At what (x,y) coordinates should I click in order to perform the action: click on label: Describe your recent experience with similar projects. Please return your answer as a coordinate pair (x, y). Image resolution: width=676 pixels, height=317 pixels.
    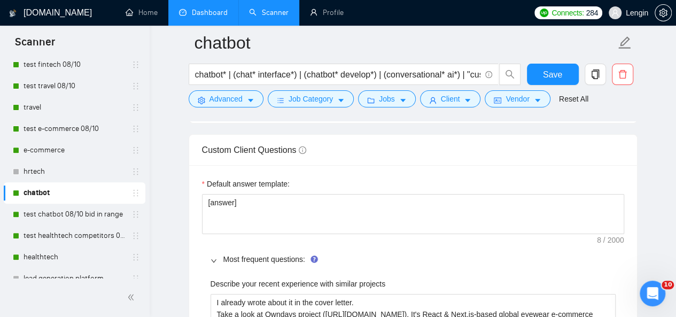
    Looking at the image, I should click on (298, 284).